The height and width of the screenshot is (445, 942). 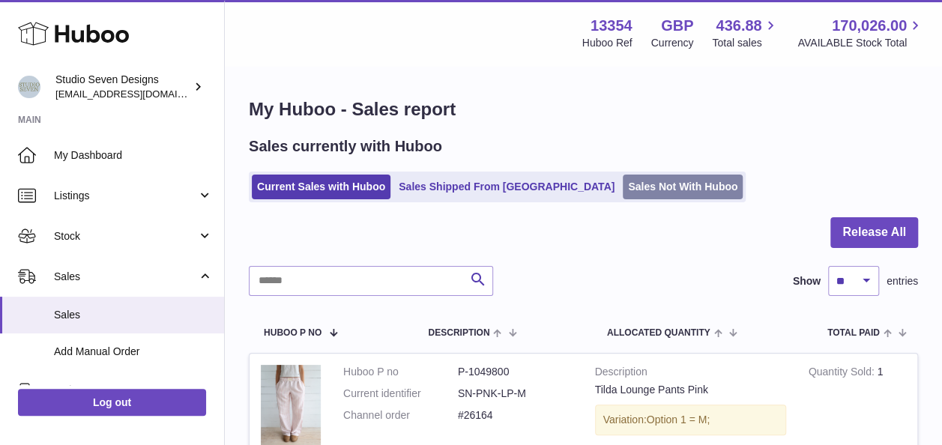 What do you see at coordinates (659, 333) in the screenshot?
I see `span: ALLOCATED Quantity` at bounding box center [659, 333].